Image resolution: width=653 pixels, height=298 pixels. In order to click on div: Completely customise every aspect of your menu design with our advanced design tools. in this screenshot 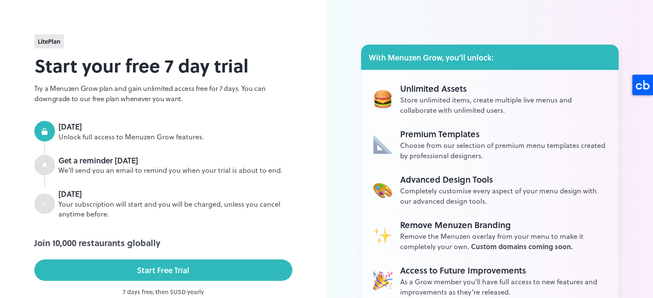, I will do `click(504, 196)`.